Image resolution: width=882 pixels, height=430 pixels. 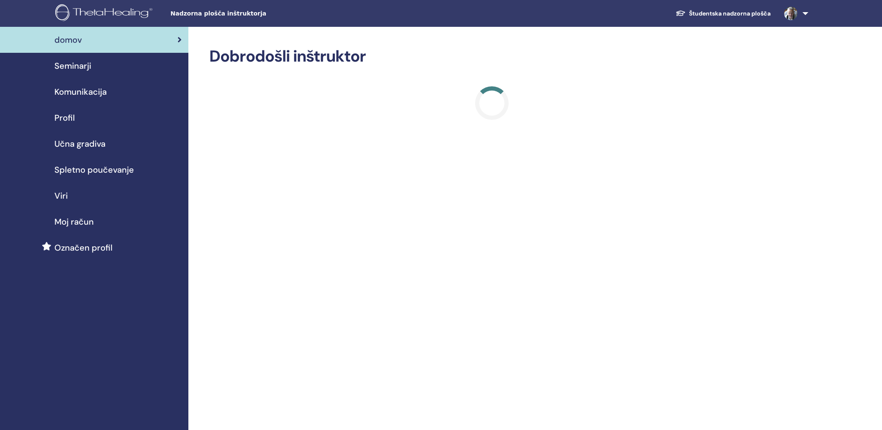 I want to click on span: Profil, so click(x=64, y=118).